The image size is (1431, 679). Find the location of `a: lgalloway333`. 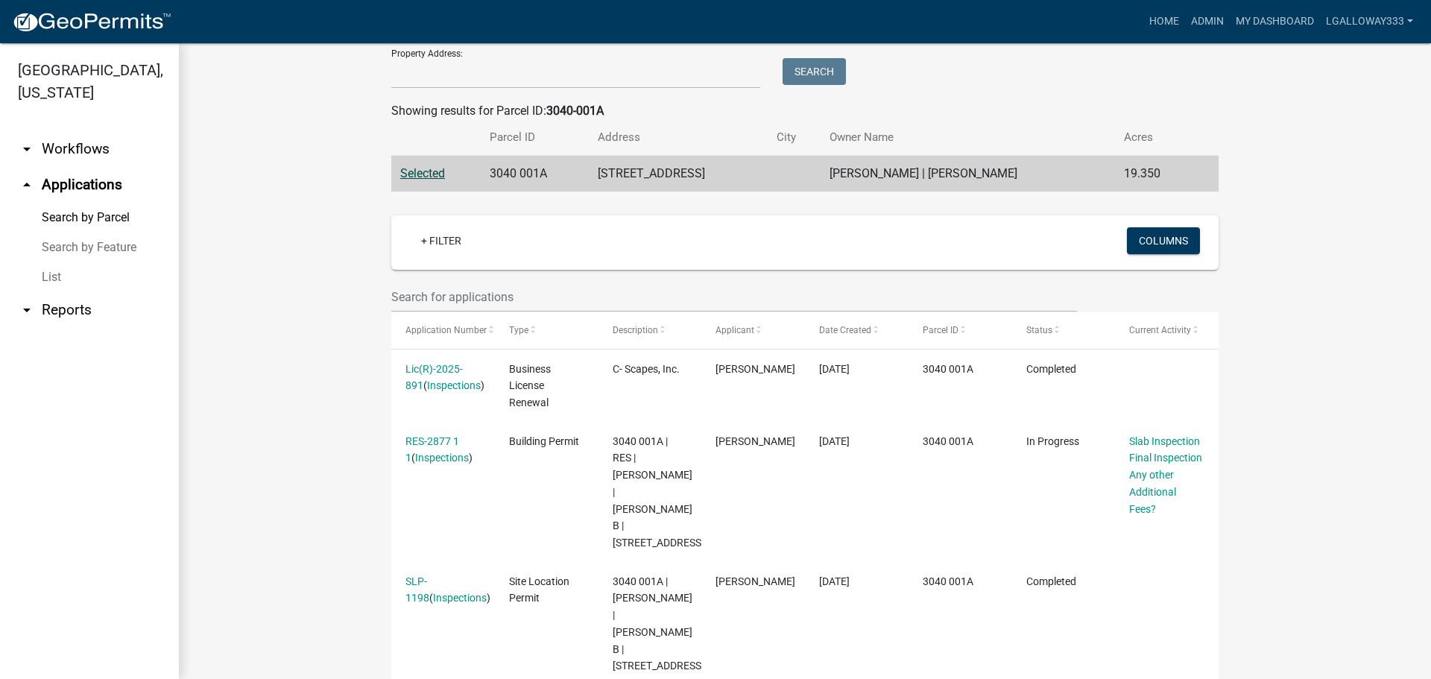

a: lgalloway333 is located at coordinates (1369, 22).